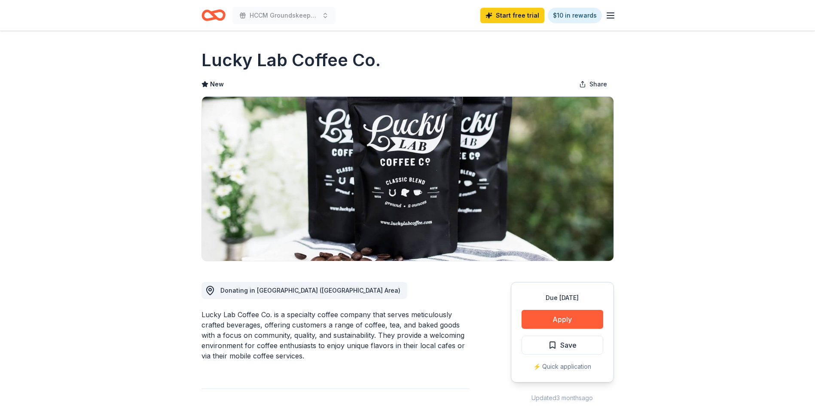  What do you see at coordinates (598, 84) in the screenshot?
I see `span: Share` at bounding box center [598, 84].